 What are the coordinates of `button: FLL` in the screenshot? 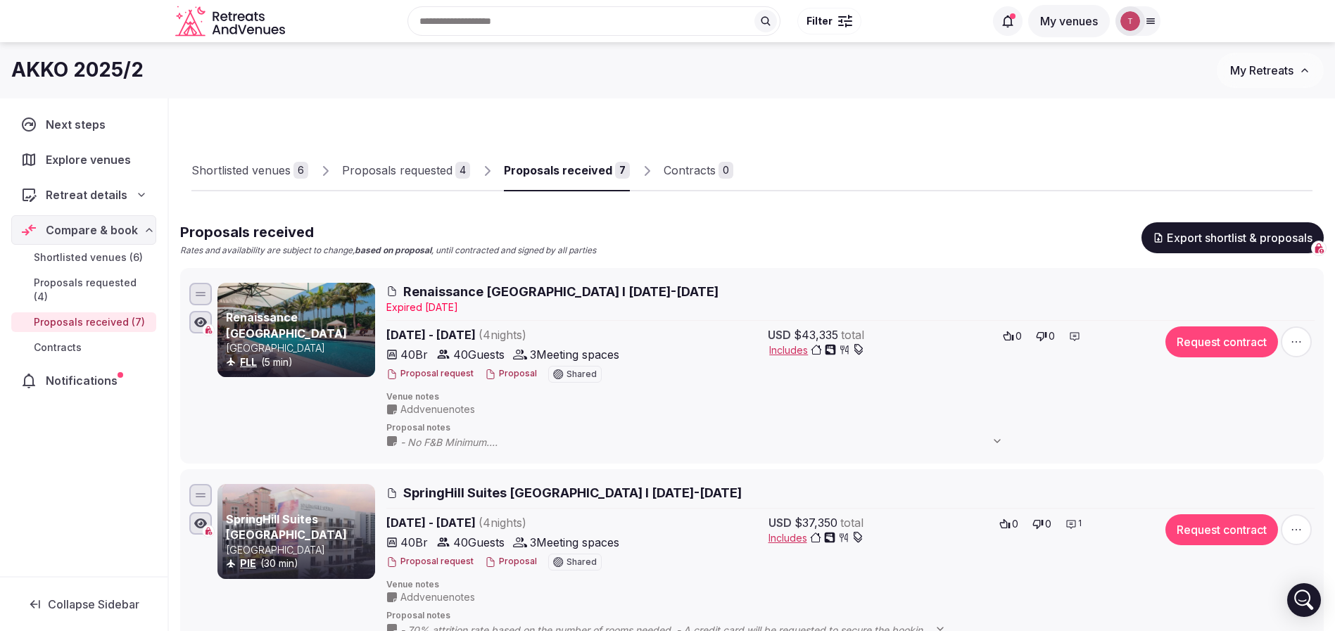 It's located at (248, 362).